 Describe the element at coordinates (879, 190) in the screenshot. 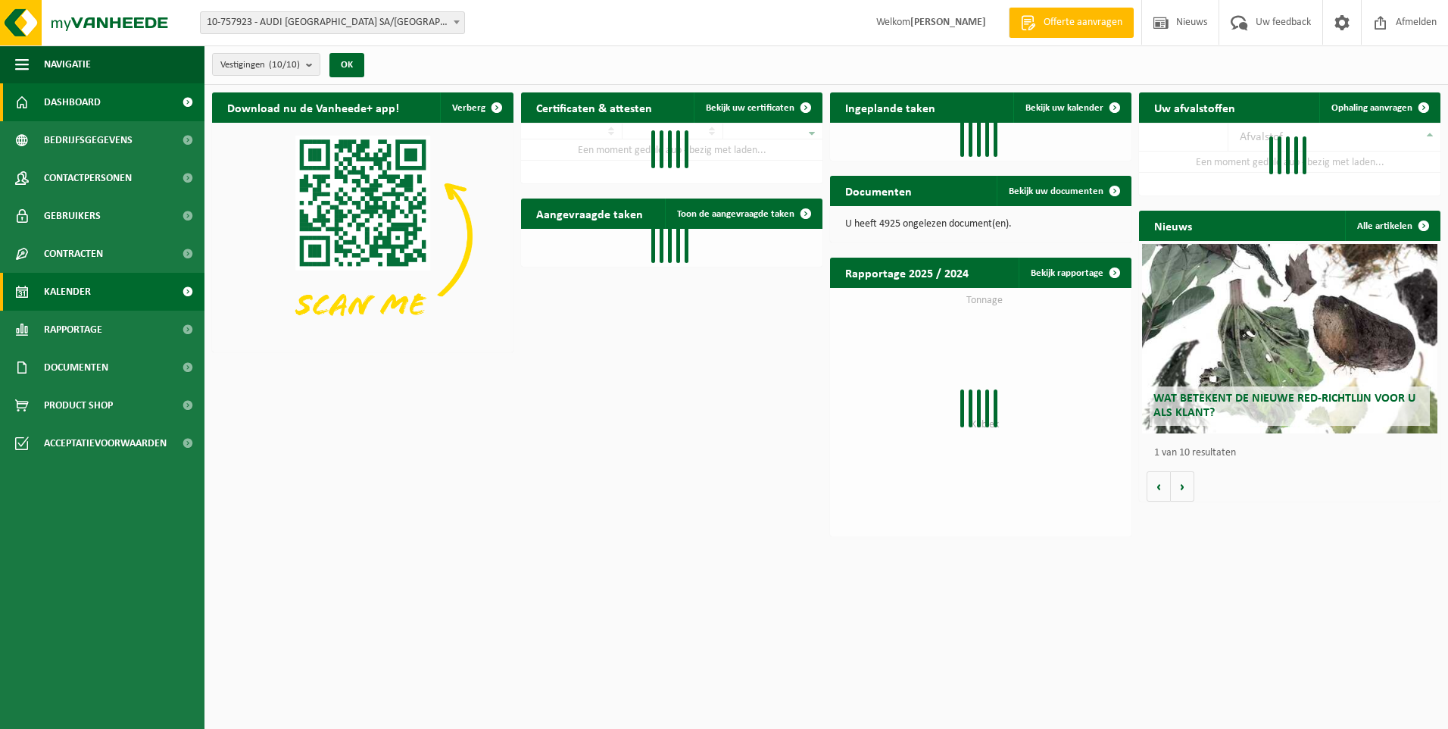

I see `h2: Documenten` at that location.